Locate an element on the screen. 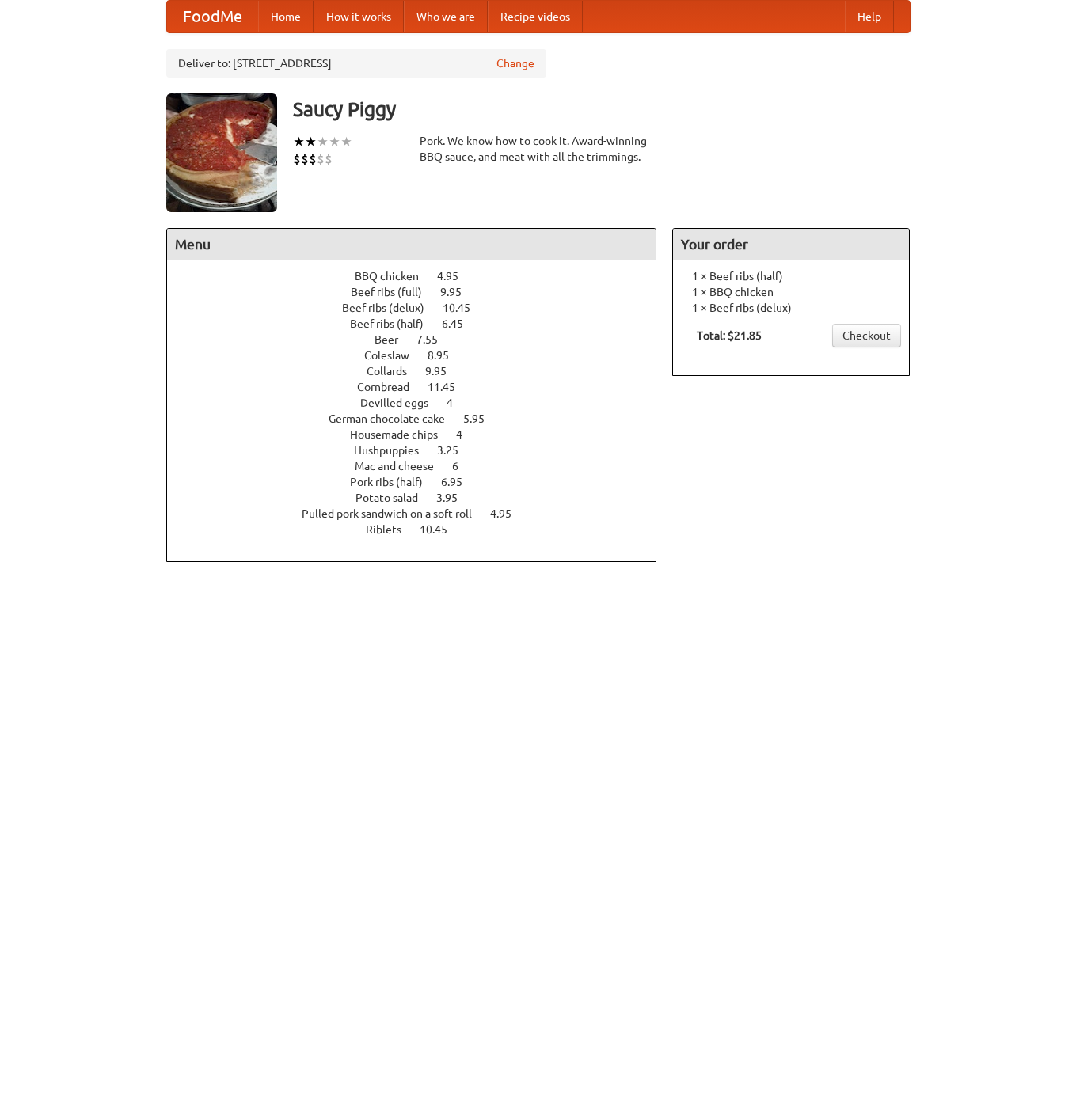  span: BBQ chicken is located at coordinates (395, 277).